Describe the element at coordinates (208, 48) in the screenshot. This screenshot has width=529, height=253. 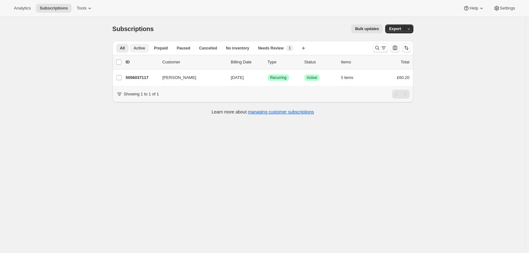
I see `span: Cancelled` at that location.